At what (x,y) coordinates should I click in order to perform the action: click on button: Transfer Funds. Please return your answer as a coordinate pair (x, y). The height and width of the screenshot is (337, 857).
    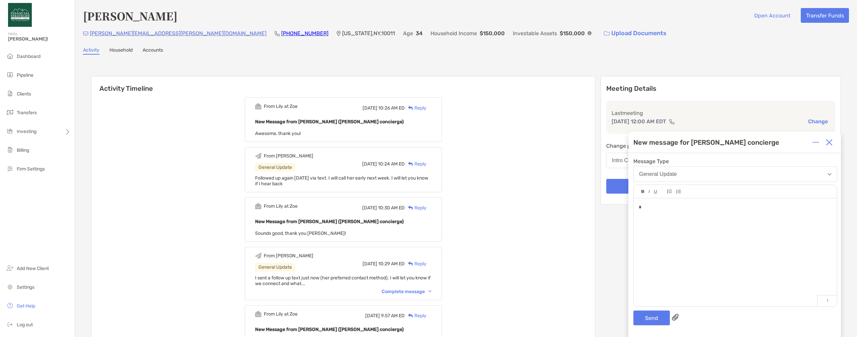
    Looking at the image, I should click on (825, 15).